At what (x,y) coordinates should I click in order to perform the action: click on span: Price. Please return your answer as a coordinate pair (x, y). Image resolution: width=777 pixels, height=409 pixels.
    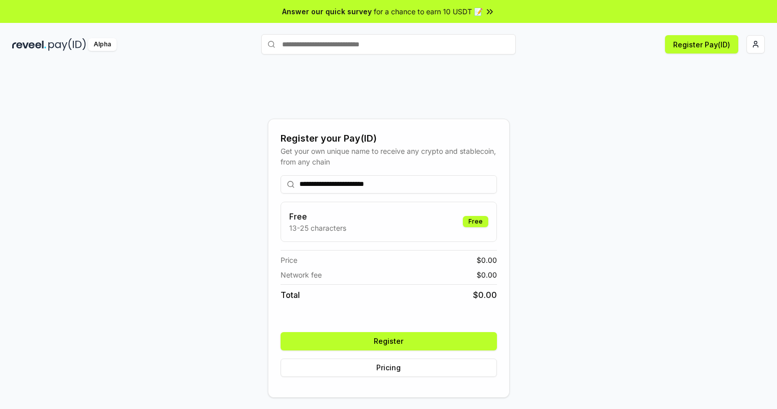
    Looking at the image, I should click on (289, 260).